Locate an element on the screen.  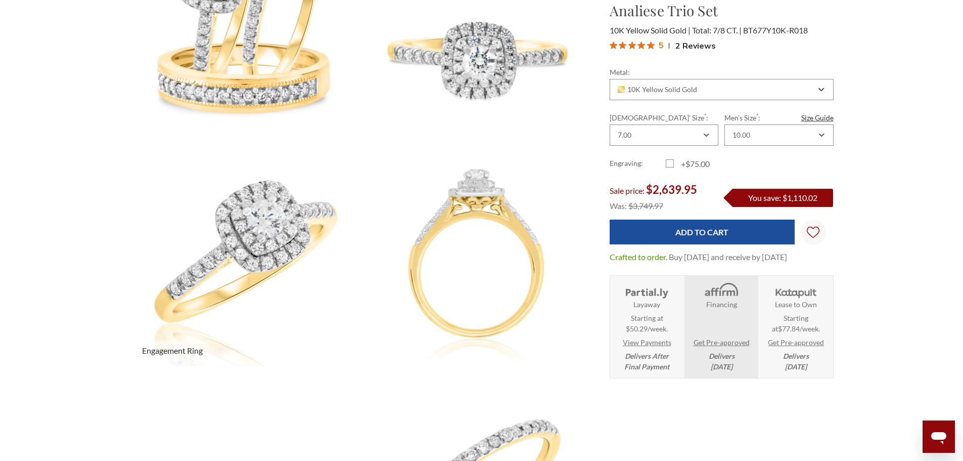
button: Rated 5 out of 5 stars from 2 reviews. Jump to reviews. is located at coordinates (663, 45).